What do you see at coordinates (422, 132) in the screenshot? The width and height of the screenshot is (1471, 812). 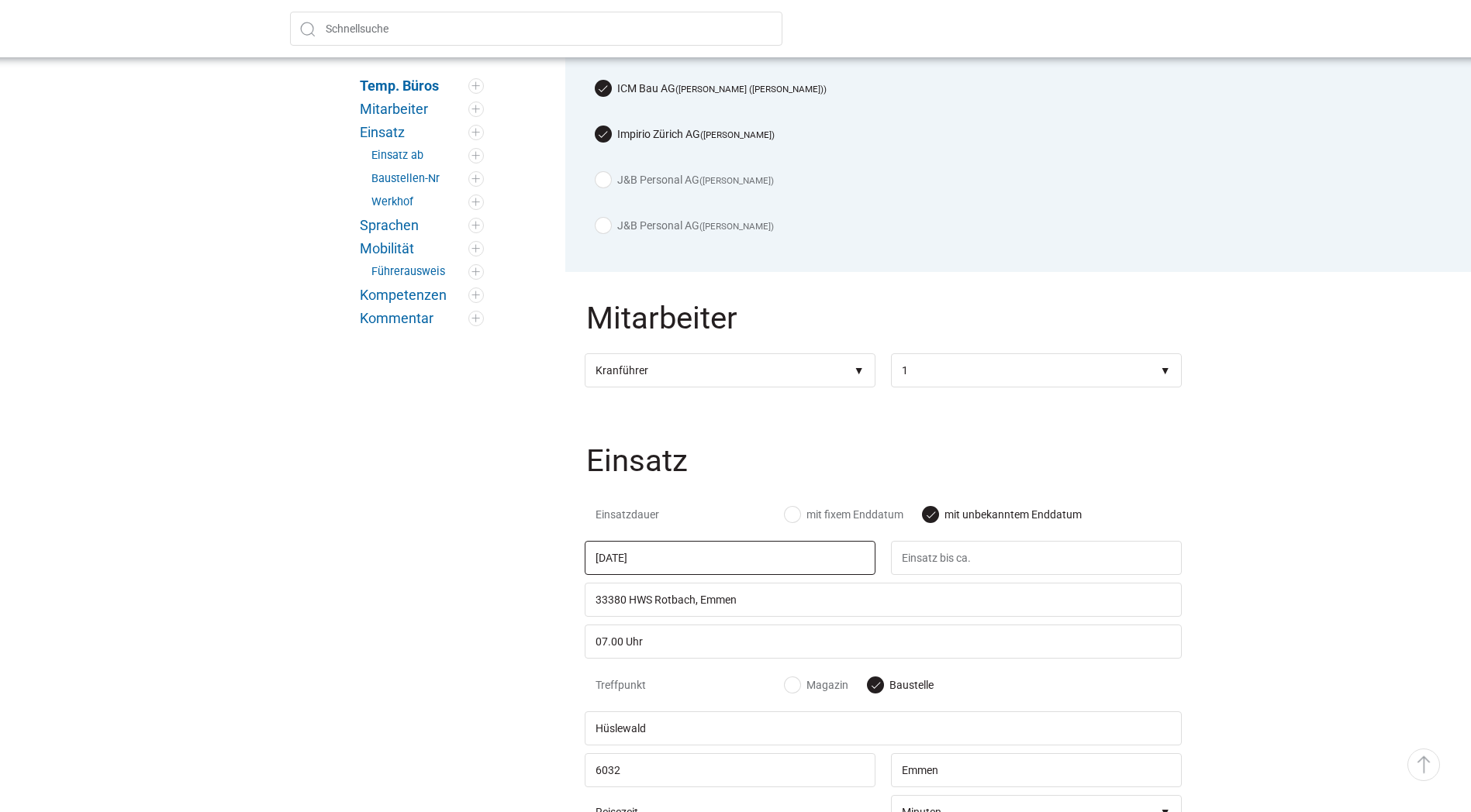 I see `a: Einsatz` at bounding box center [422, 132].